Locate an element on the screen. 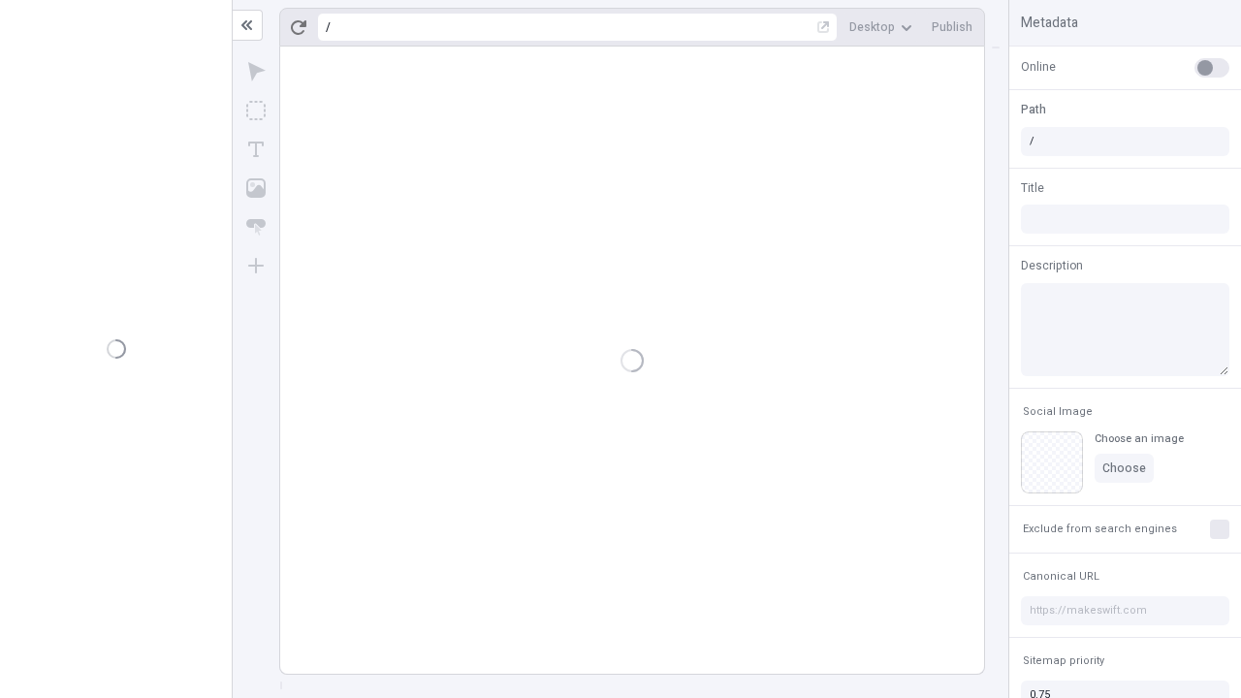 The width and height of the screenshot is (1241, 698). button: Button is located at coordinates (256, 227).